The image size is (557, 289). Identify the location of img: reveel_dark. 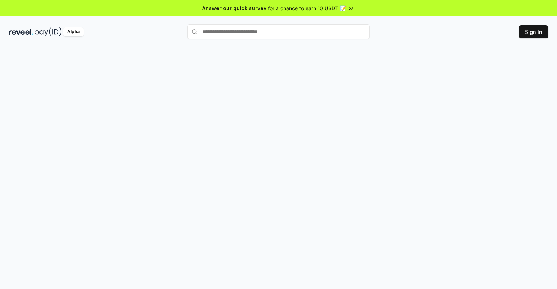
(21, 32).